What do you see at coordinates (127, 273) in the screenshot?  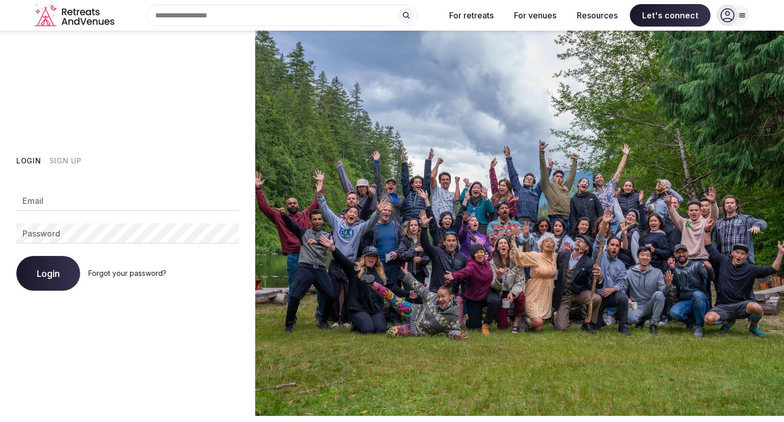 I see `a: Forgot your password?` at bounding box center [127, 273].